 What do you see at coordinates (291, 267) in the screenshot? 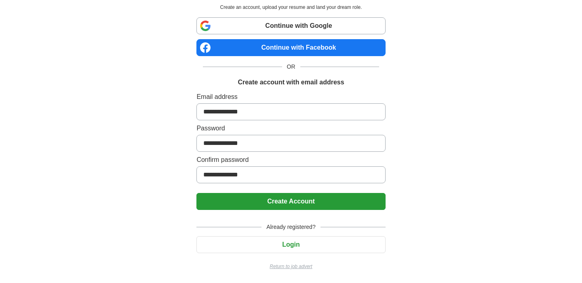
I see `a: Return to job advert` at bounding box center [291, 267].